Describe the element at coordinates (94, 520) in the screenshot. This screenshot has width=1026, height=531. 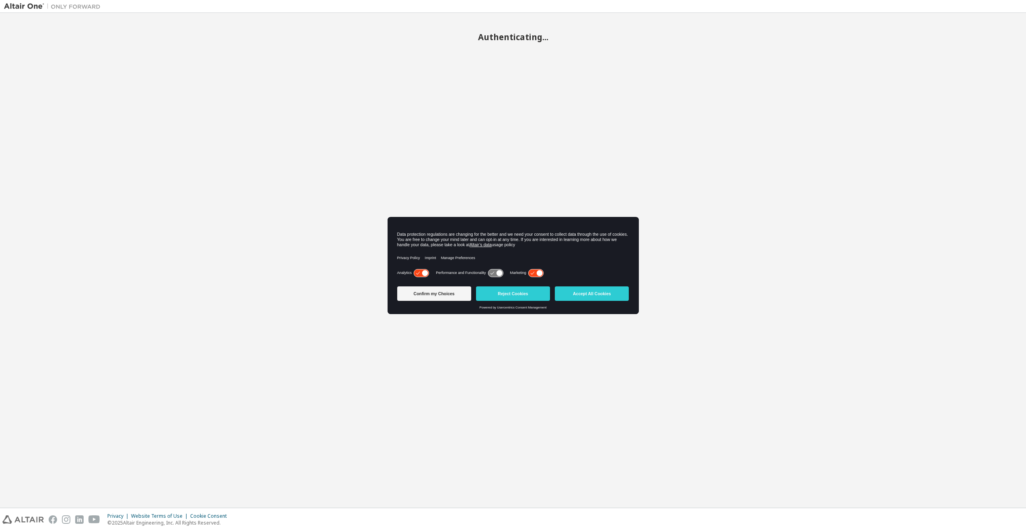
I see `img: youtube.svg` at that location.